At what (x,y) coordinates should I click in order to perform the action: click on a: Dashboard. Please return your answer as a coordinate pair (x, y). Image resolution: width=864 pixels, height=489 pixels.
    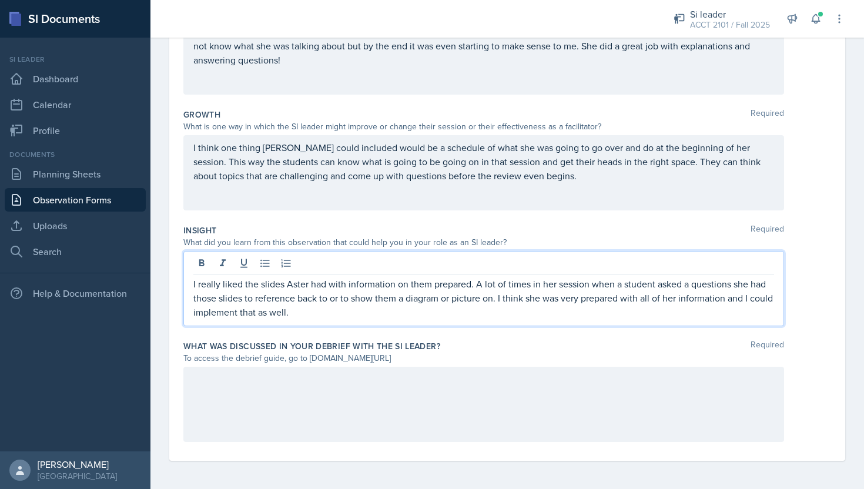
    Looking at the image, I should click on (75, 79).